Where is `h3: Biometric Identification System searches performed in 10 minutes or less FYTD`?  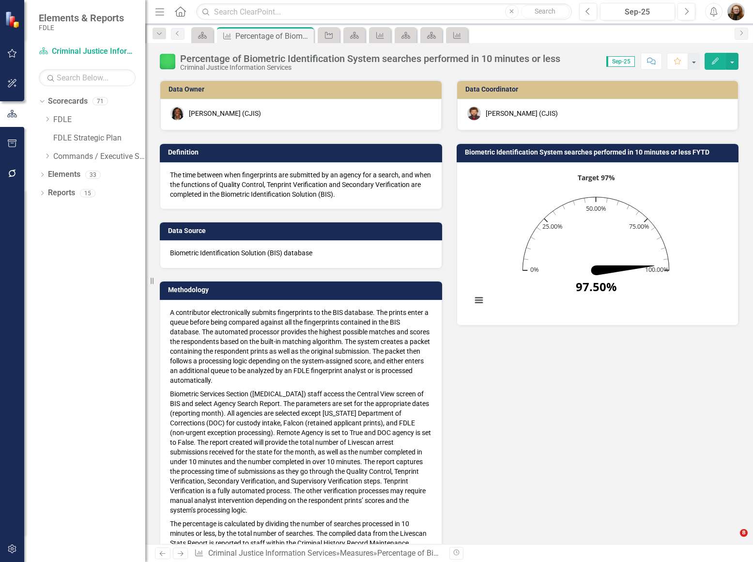
h3: Biometric Identification System searches performed in 10 minutes or less FYTD is located at coordinates (600, 152).